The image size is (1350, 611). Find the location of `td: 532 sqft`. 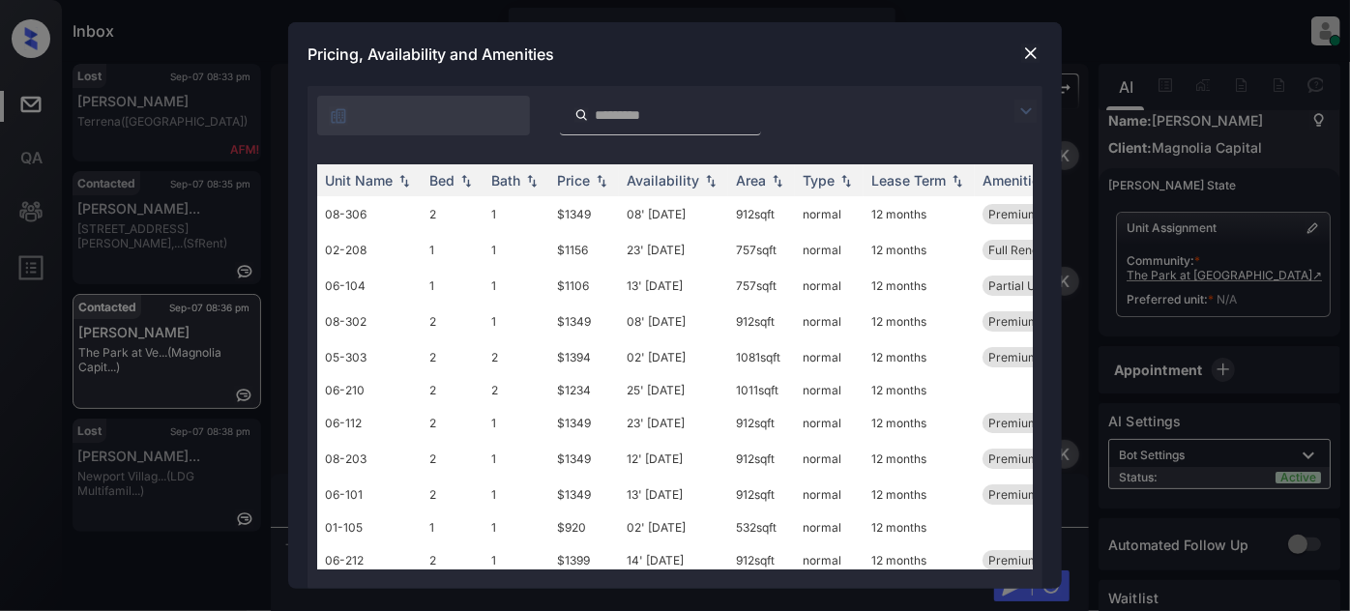

td: 532 sqft is located at coordinates (761, 527).